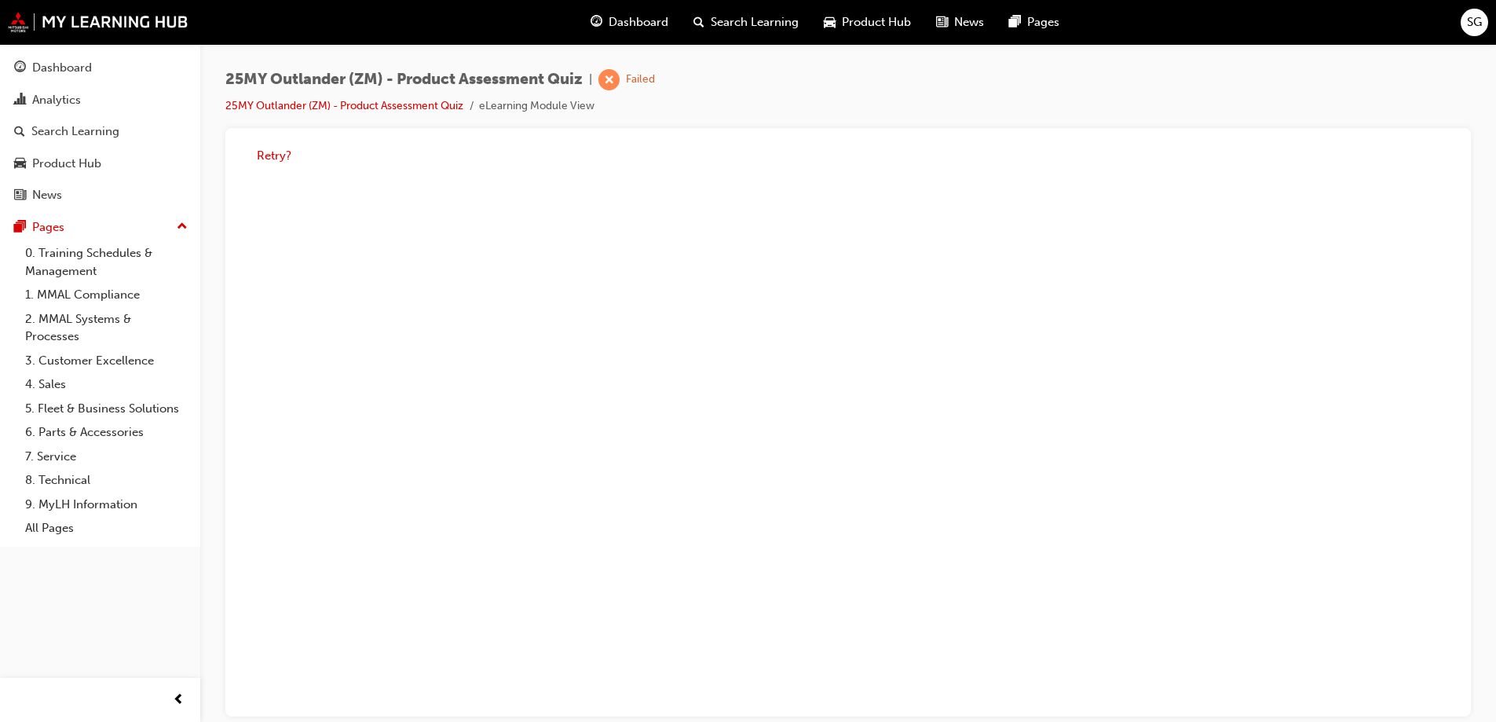 The width and height of the screenshot is (1496, 722). I want to click on button: Retry?, so click(274, 156).